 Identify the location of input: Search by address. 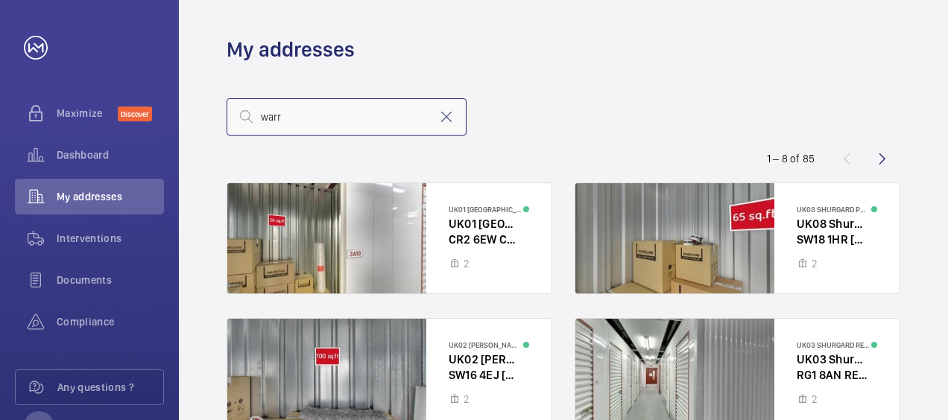
(346, 117).